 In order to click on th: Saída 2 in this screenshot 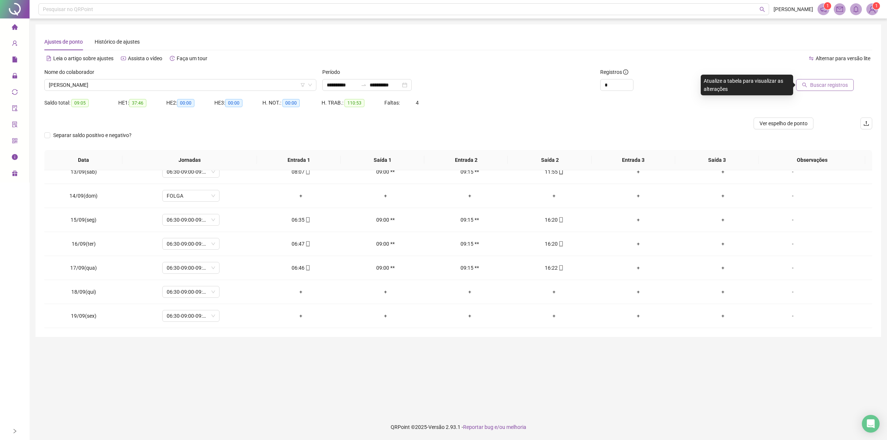, I will do `click(550, 160)`.